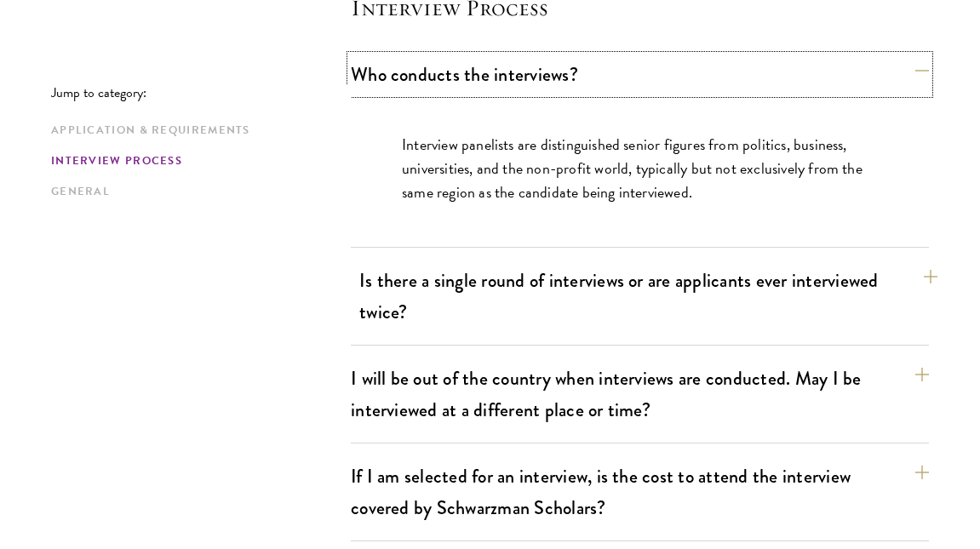  What do you see at coordinates (639, 74) in the screenshot?
I see `button: Who conducts the interviews?` at bounding box center [639, 74].